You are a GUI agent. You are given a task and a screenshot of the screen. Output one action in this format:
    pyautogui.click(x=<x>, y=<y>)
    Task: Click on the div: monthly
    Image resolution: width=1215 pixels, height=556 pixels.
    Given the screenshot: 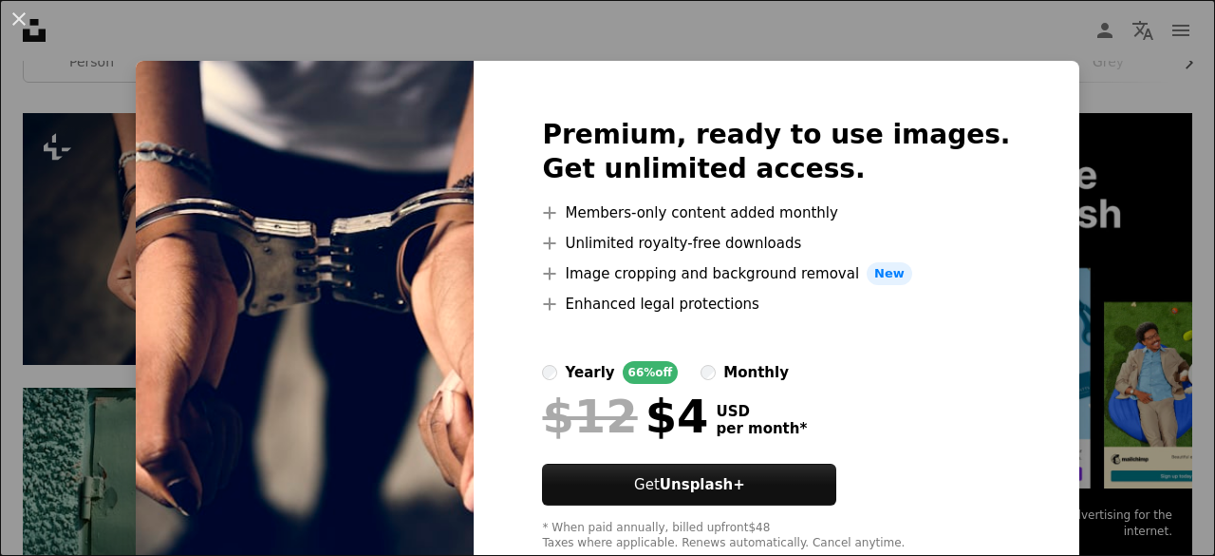 What is the action you would take?
    pyautogui.click(x=756, y=372)
    